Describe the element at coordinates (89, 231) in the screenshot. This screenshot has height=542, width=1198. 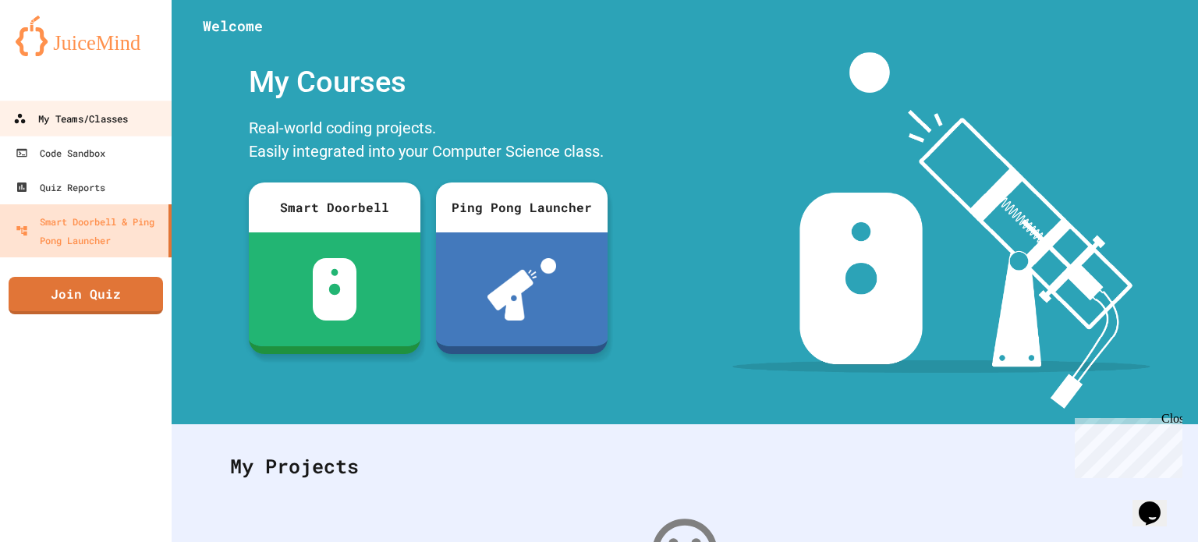
I see `div: Smart Doorbell & Ping Pong Launcher` at that location.